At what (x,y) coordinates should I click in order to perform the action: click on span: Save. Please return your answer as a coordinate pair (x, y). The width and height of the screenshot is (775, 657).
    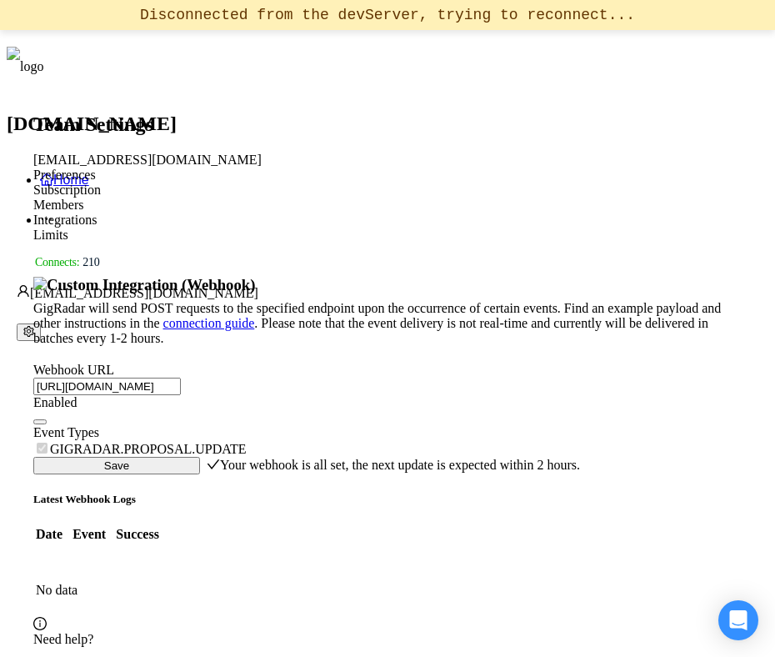
    Looking at the image, I should click on (117, 465).